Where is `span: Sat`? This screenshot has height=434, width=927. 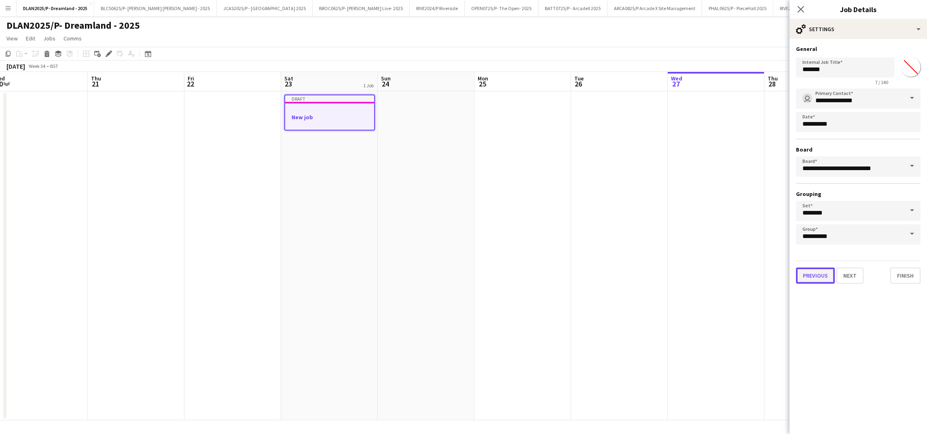
span: Sat is located at coordinates (289, 78).